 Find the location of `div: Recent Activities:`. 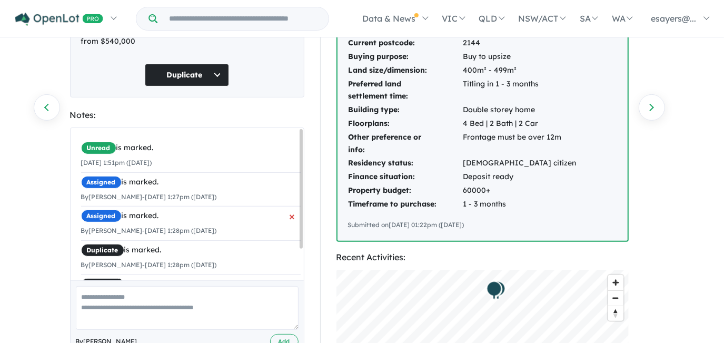

div: Recent Activities: is located at coordinates (483, 257).